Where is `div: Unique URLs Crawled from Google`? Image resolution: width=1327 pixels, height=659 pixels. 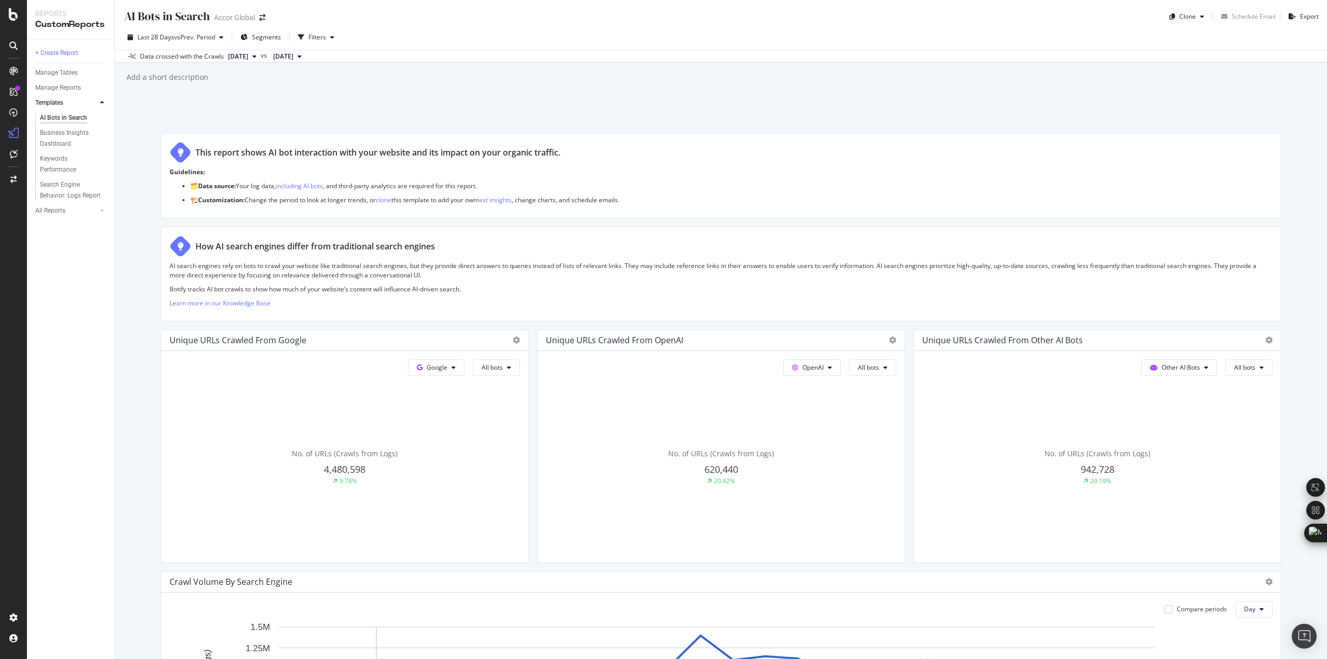 div: Unique URLs Crawled from Google is located at coordinates (238, 340).